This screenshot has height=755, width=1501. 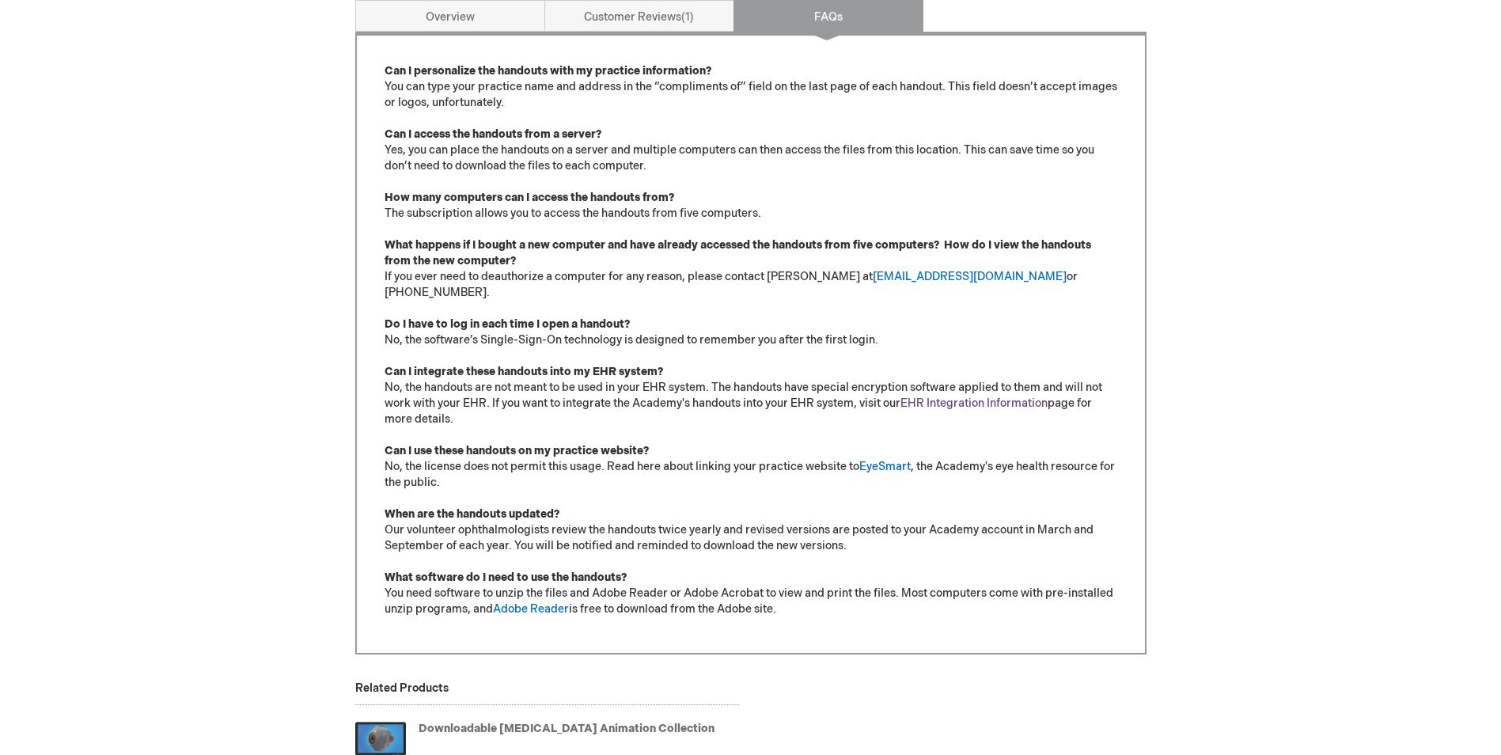 I want to click on strong: When are the handouts updated?, so click(x=471, y=513).